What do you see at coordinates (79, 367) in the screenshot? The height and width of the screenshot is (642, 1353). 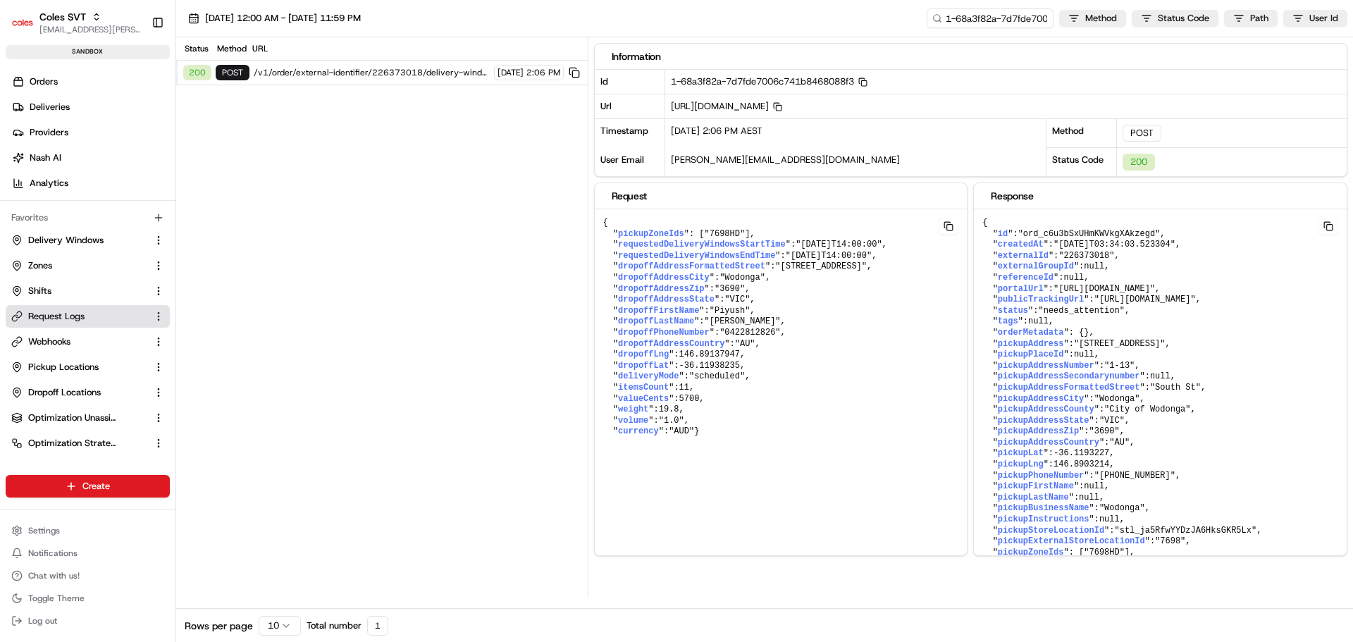 I see `a: Pickup Locations` at bounding box center [79, 367].